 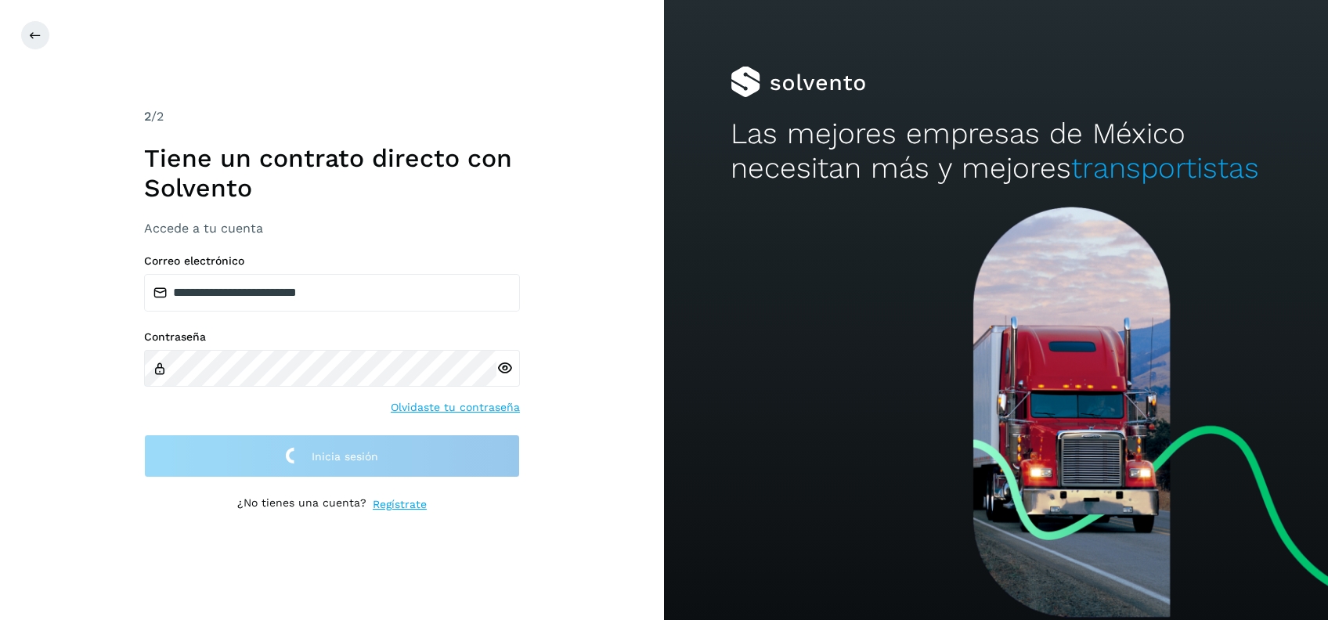 I want to click on span: Inicia sesión, so click(x=345, y=457).